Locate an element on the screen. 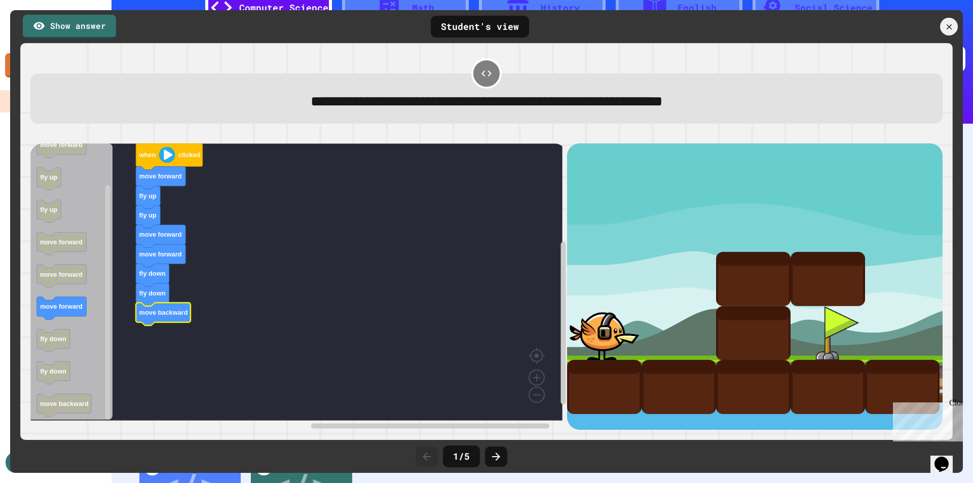 Image resolution: width=973 pixels, height=483 pixels. div: Student's view is located at coordinates (480, 26).